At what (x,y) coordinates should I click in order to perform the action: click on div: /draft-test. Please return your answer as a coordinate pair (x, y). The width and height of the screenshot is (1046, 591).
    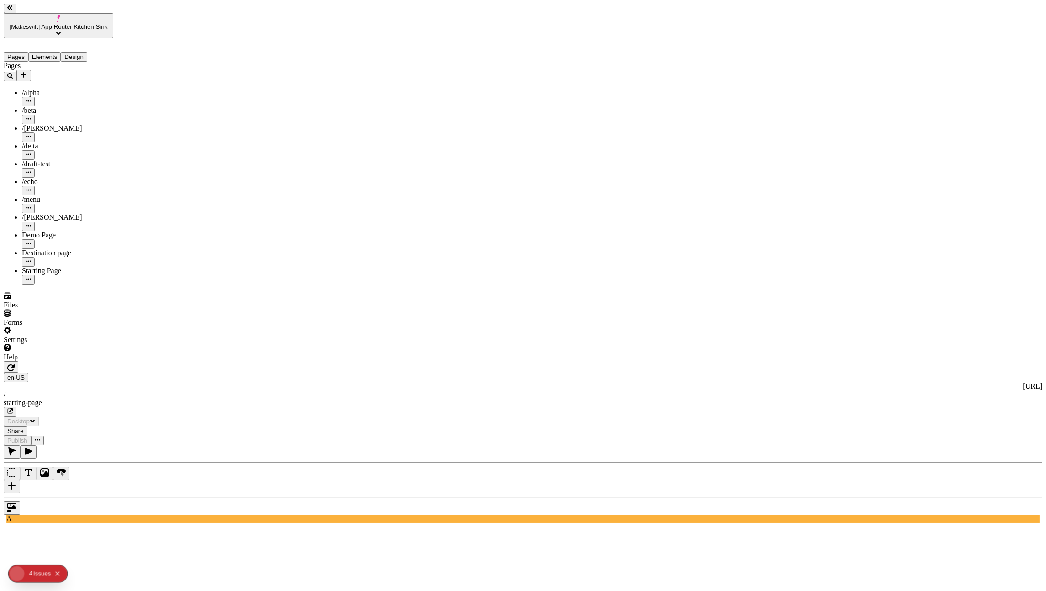
    Looking at the image, I should click on (68, 164).